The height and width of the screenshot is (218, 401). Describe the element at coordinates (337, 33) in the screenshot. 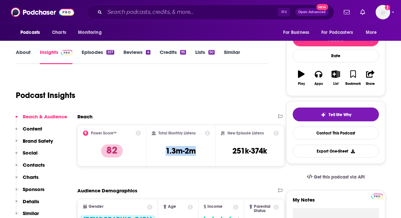

I see `span: For Podcasters` at that location.